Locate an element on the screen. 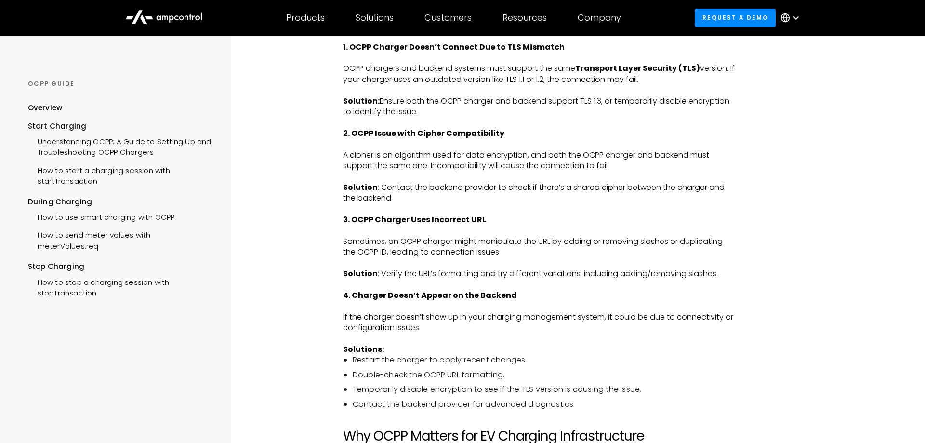 The height and width of the screenshot is (443, 925). a: Overview is located at coordinates (45, 111).